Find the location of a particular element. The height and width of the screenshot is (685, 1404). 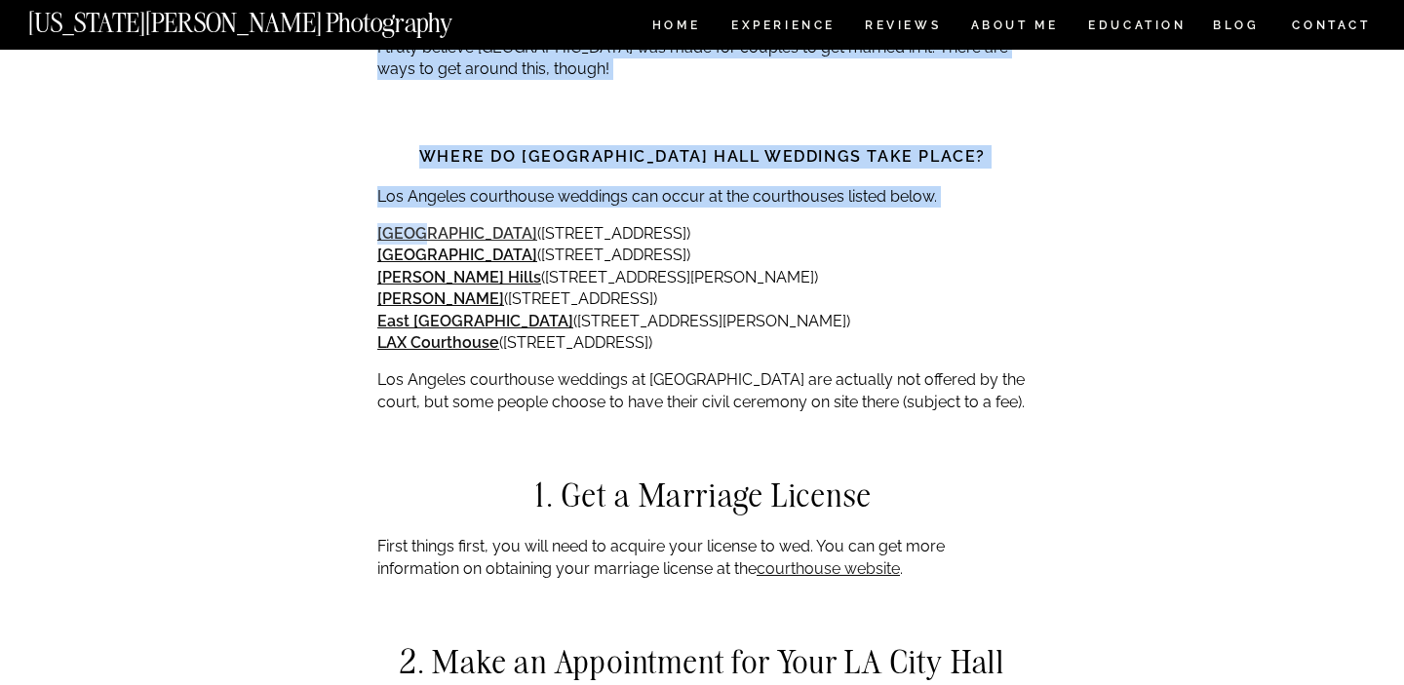

a: ABOUT ME is located at coordinates (1014, 27).